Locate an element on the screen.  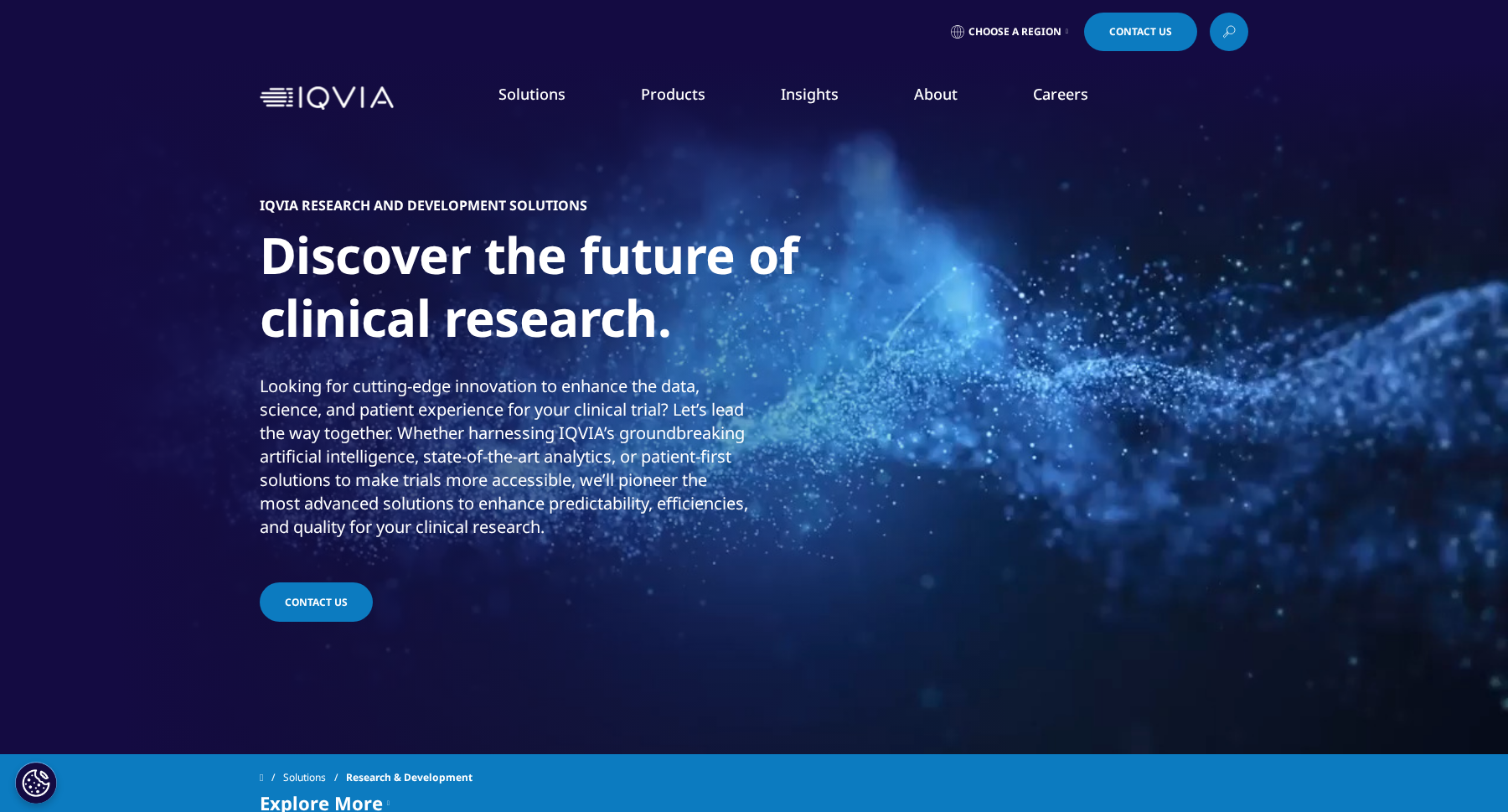
a: About is located at coordinates (936, 94).